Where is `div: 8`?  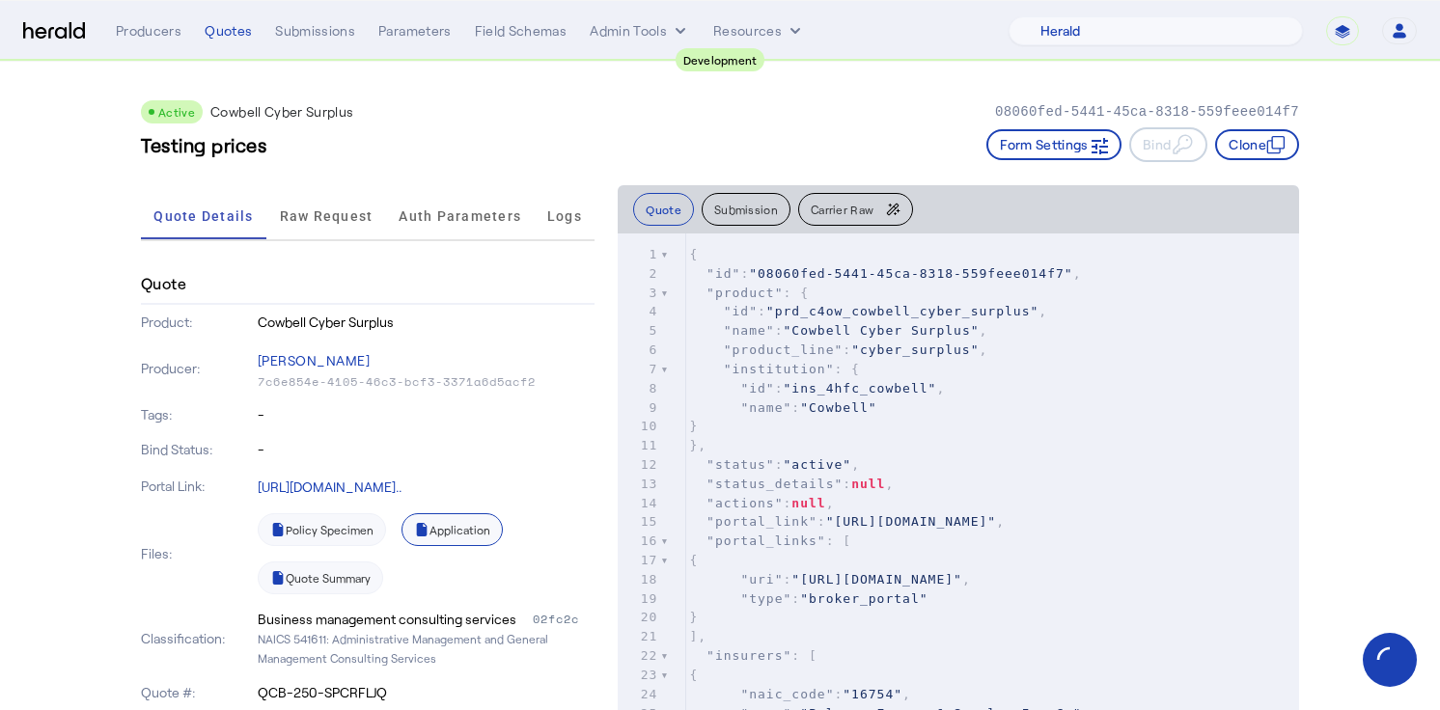 div: 8 is located at coordinates (639, 389).